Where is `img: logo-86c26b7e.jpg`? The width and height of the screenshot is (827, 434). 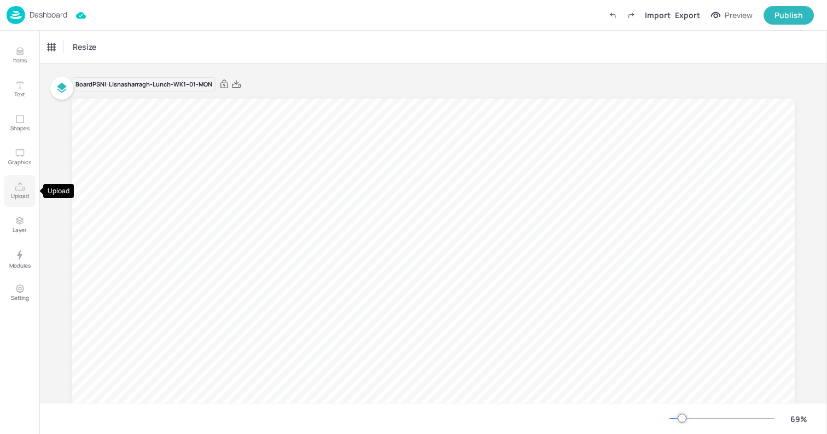 img: logo-86c26b7e.jpg is located at coordinates (16, 15).